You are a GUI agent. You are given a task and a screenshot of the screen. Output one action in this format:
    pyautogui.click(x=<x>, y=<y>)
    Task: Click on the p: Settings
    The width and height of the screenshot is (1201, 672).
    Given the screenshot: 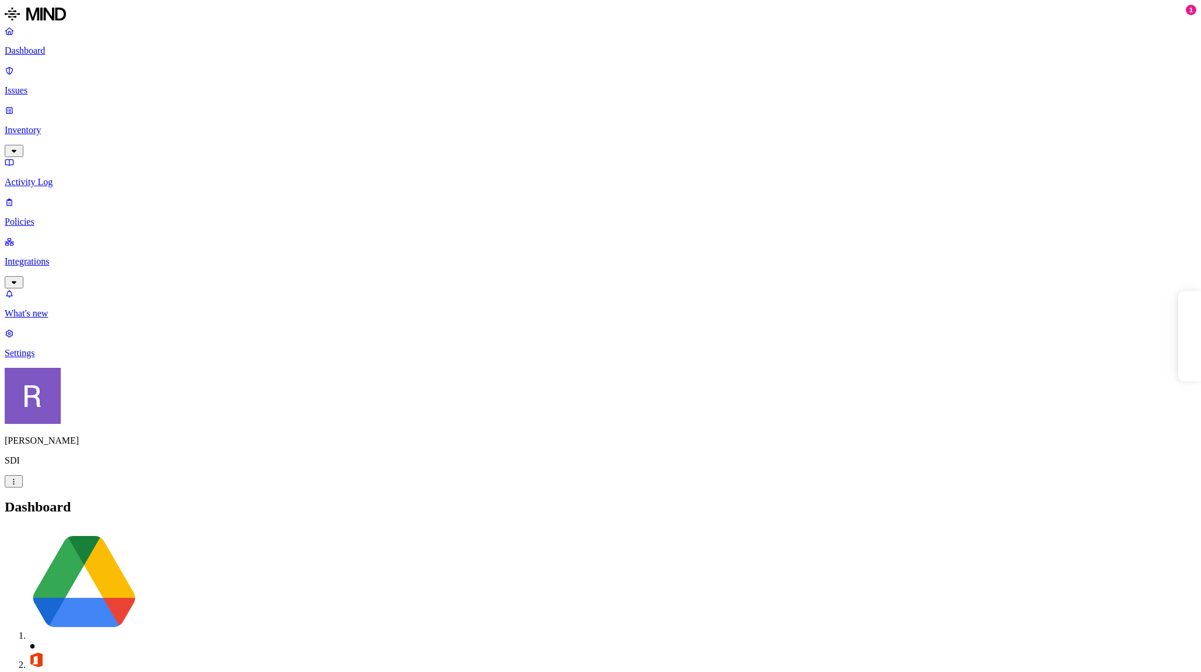 What is the action you would take?
    pyautogui.click(x=600, y=353)
    